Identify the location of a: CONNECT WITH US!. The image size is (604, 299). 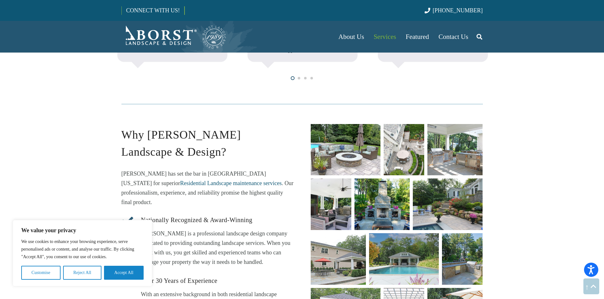
(153, 10).